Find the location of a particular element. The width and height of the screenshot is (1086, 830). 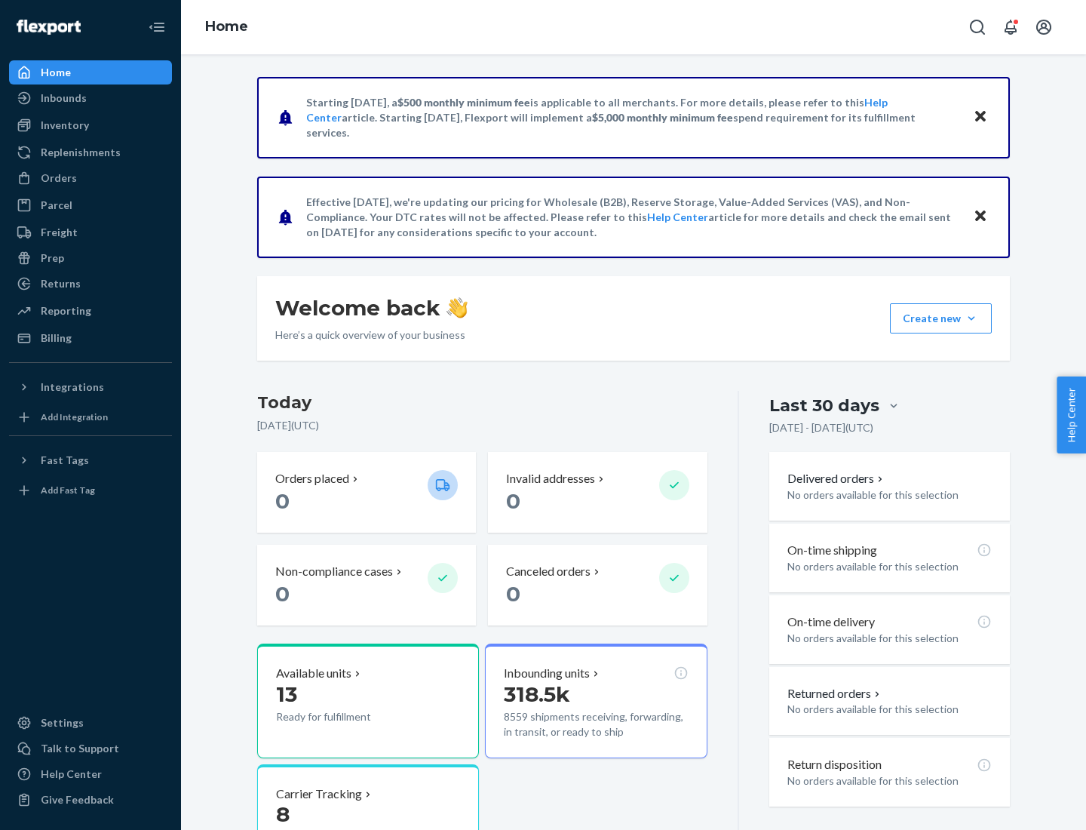

p: Carrier Tracking is located at coordinates (319, 793).